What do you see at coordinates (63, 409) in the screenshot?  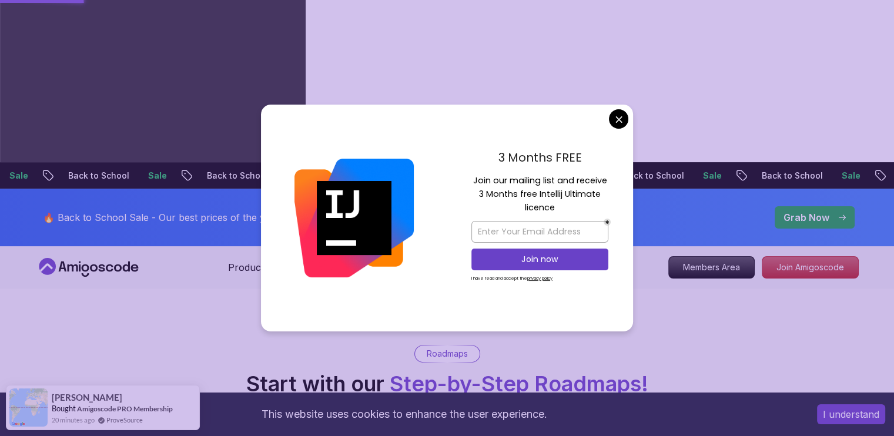 I see `span: Bought` at bounding box center [63, 409].